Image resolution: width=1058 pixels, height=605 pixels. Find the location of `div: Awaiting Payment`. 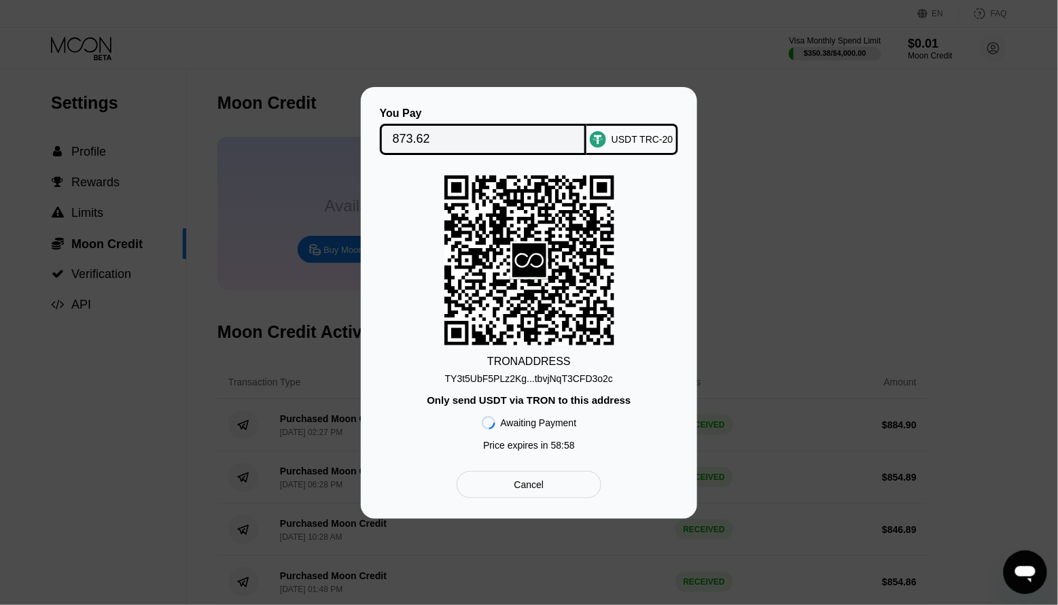

div: Awaiting Payment is located at coordinates (539, 423).